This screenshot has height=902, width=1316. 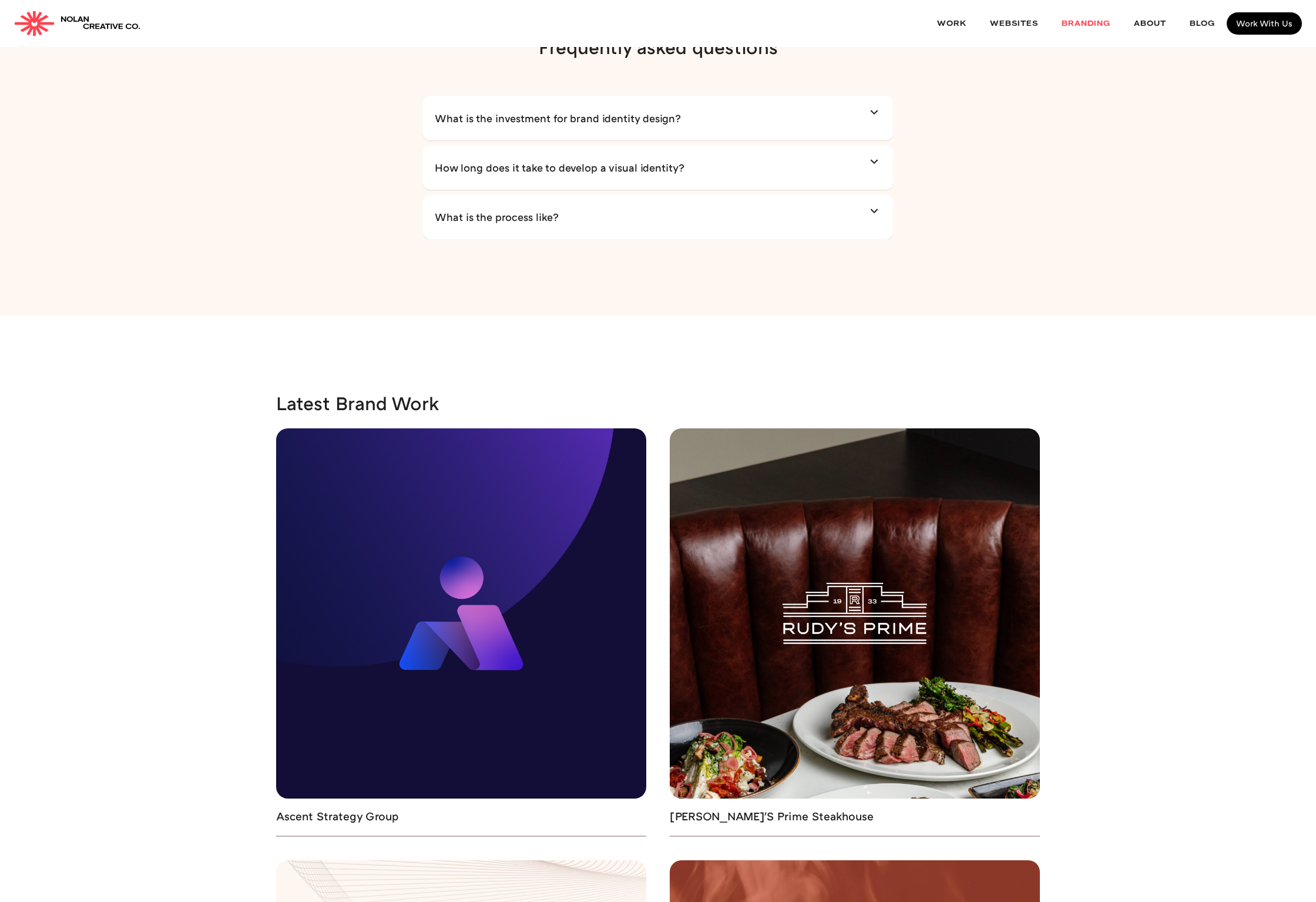 What do you see at coordinates (658, 167) in the screenshot?
I see `a: How long does it take to develop a visual identity?` at bounding box center [658, 167].